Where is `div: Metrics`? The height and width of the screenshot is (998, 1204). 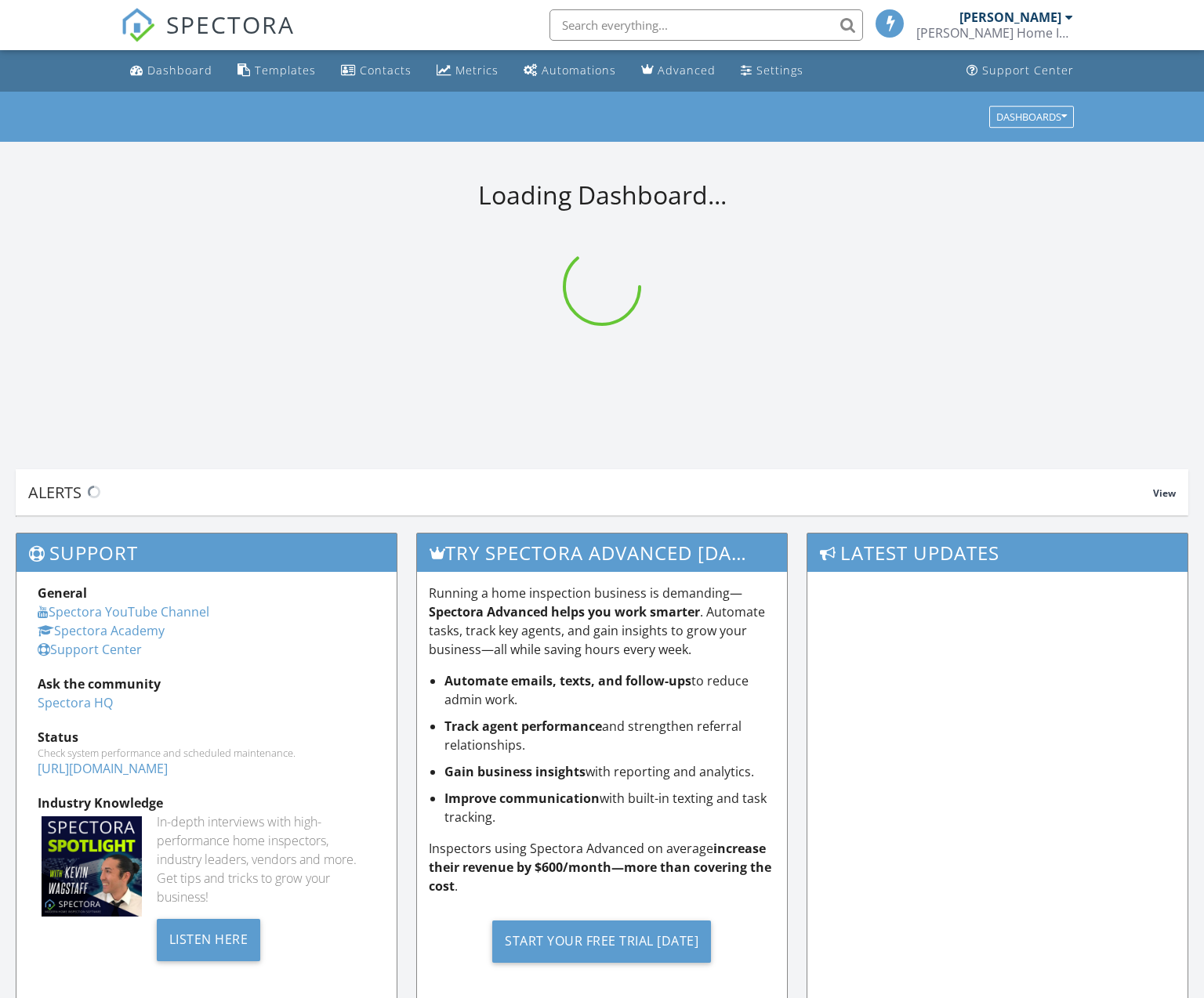
div: Metrics is located at coordinates (477, 70).